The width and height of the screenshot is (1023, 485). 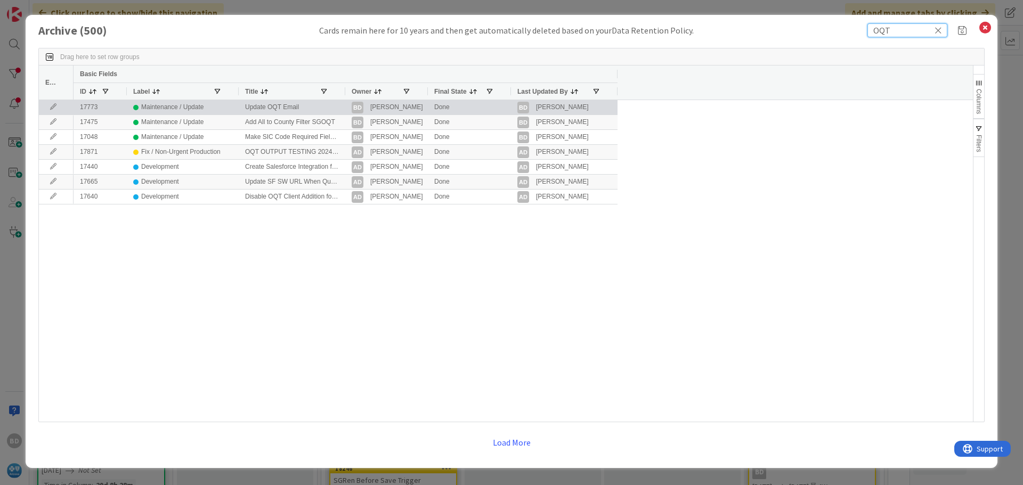 What do you see at coordinates (100, 57) in the screenshot?
I see `div: Row Groups` at bounding box center [100, 57].